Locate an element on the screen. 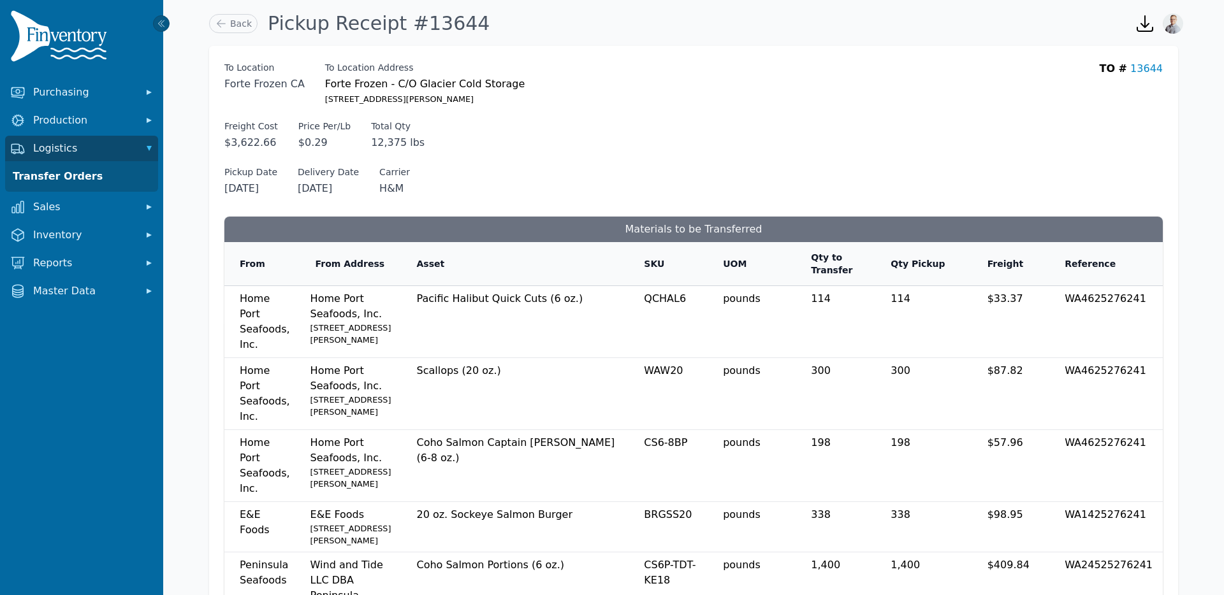 The image size is (1224, 595). span: Logistics is located at coordinates (84, 149).